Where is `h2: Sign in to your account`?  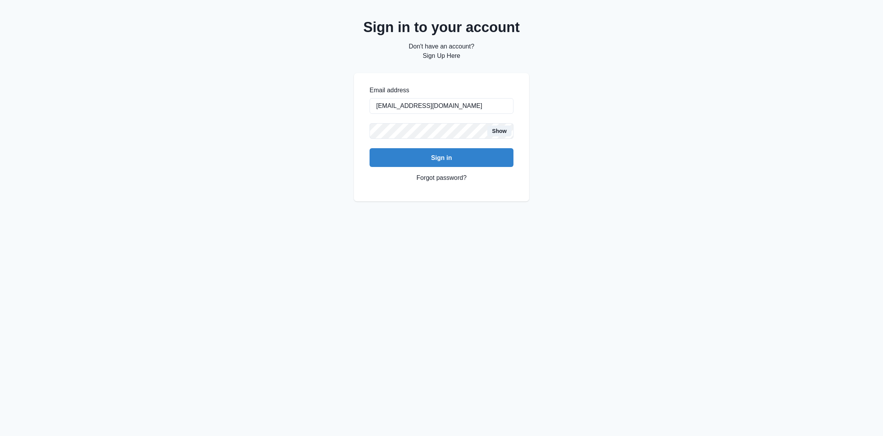 h2: Sign in to your account is located at coordinates (441, 27).